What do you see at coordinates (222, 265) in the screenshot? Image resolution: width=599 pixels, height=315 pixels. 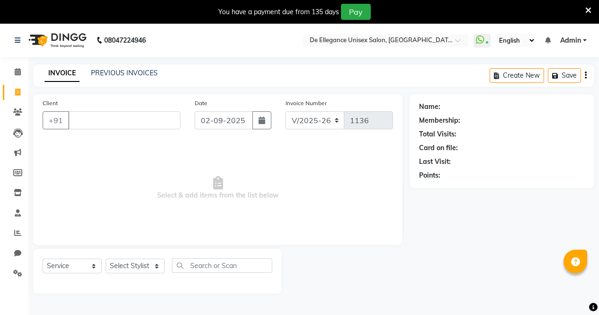 I see `input: Search or Scan` at bounding box center [222, 265].